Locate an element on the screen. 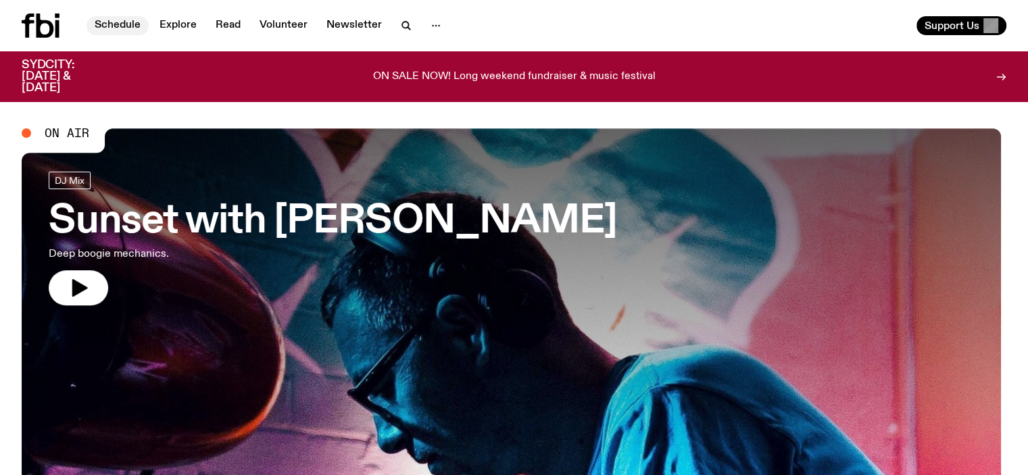  a: Newsletter is located at coordinates (354, 26).